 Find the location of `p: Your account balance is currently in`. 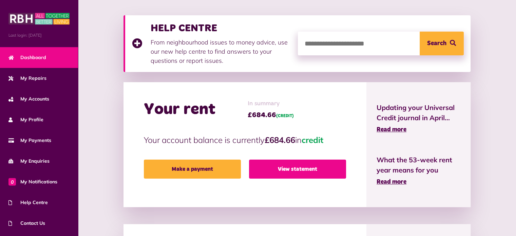

p: Your account balance is currently in is located at coordinates (245, 140).